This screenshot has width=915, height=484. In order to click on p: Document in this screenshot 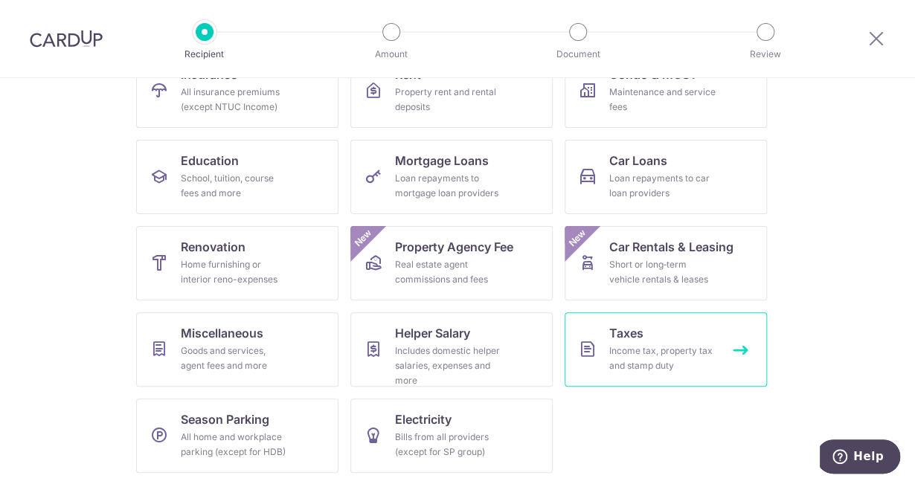, I will do `click(578, 54)`.